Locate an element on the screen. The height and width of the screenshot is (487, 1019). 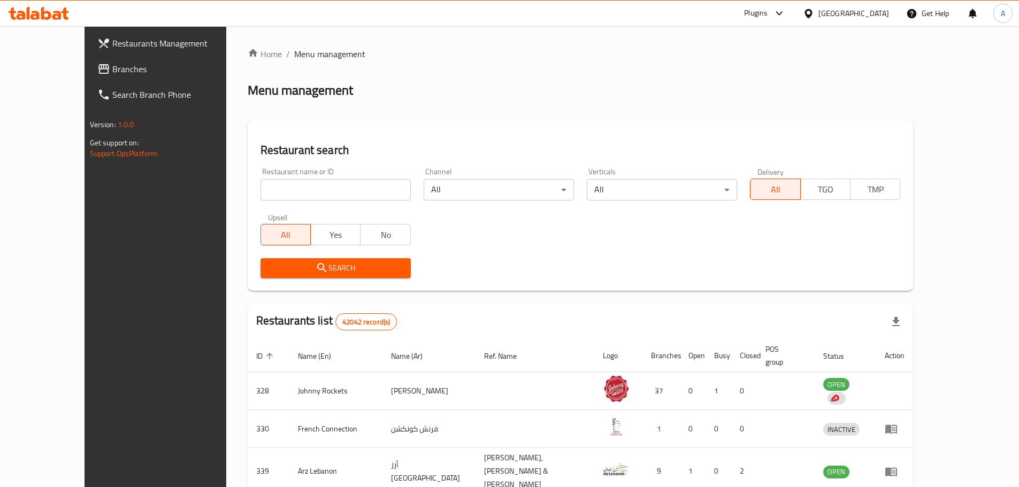
button: TMP is located at coordinates (875, 189).